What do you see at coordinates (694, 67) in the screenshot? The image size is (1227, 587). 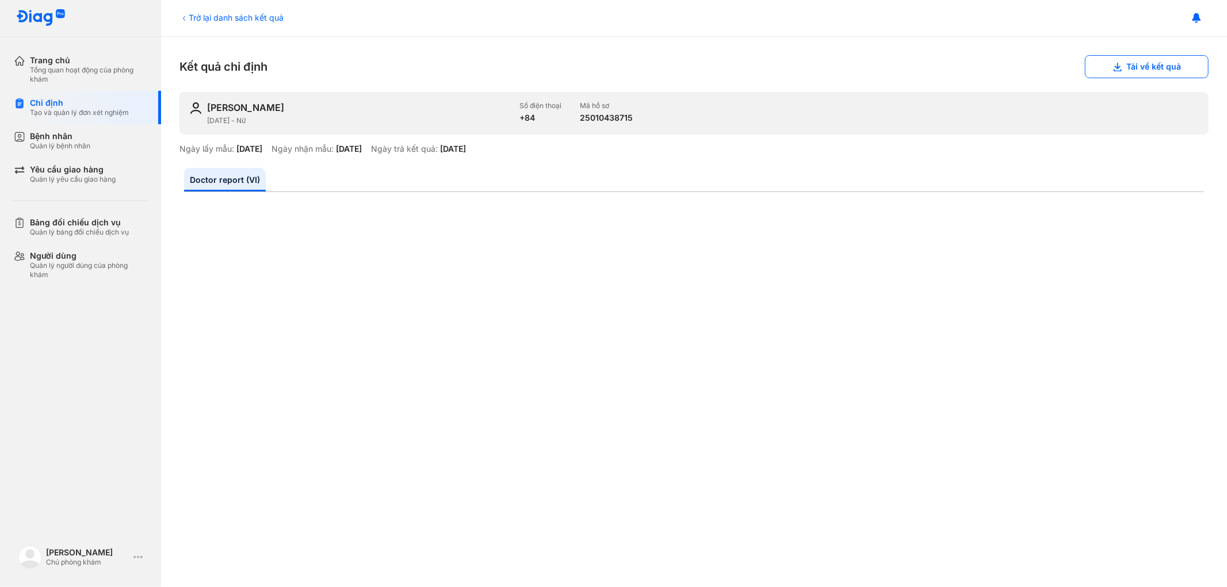 I see `div: Kết quả chỉ định` at bounding box center [694, 67].